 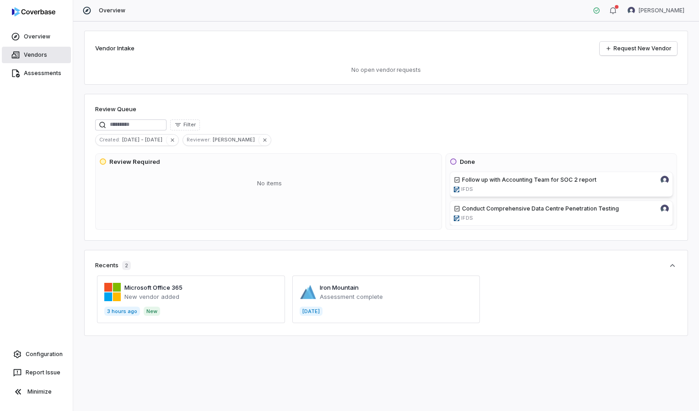 I want to click on button: Recents2, so click(x=386, y=265).